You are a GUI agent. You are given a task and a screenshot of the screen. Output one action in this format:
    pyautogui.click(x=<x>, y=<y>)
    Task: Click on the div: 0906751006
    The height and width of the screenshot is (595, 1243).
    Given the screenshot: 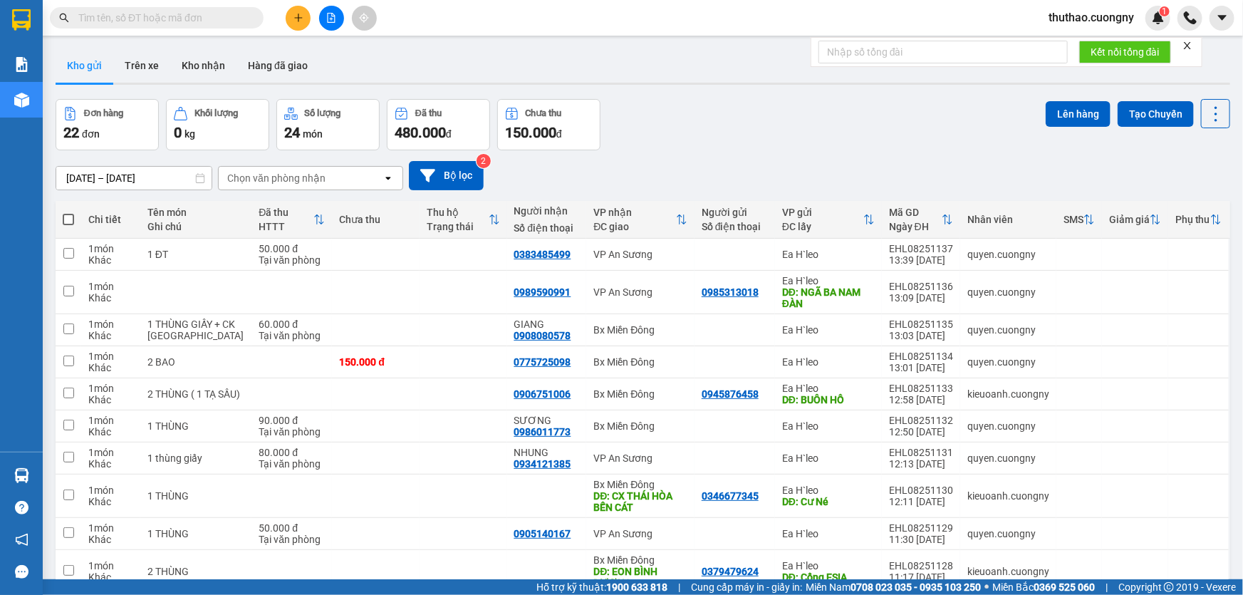 What is the action you would take?
    pyautogui.click(x=543, y=394)
    